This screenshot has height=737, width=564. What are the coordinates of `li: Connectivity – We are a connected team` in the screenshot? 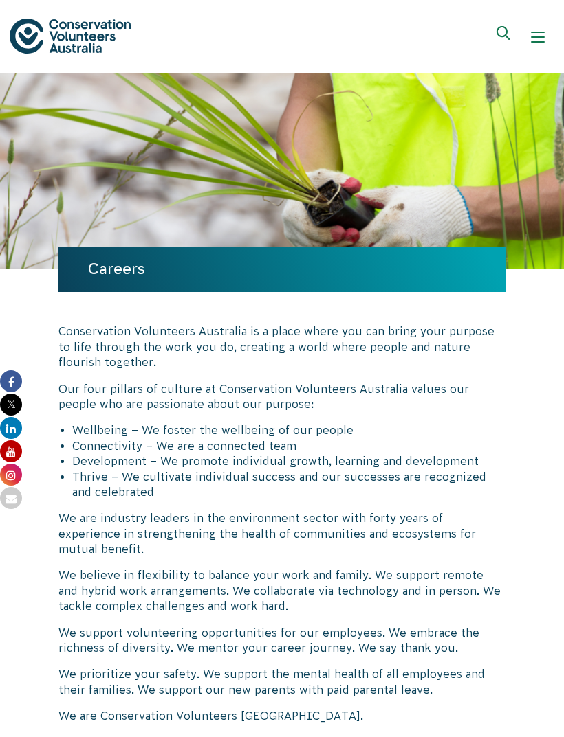 It's located at (289, 446).